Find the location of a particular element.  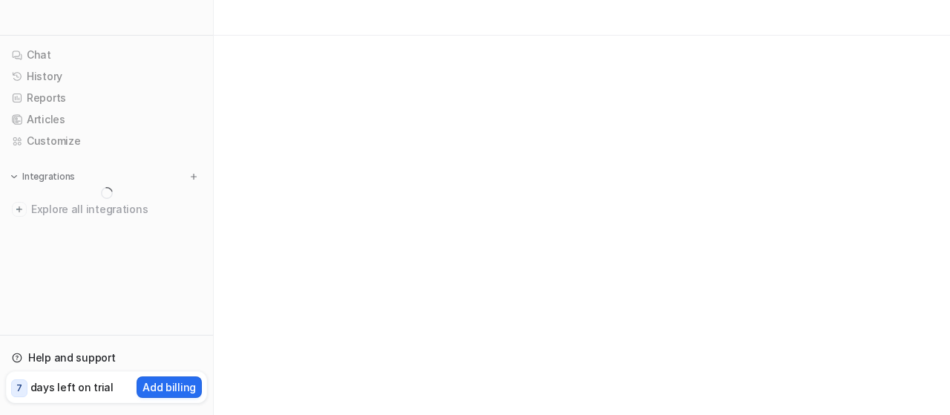

a: Help and support is located at coordinates (106, 358).